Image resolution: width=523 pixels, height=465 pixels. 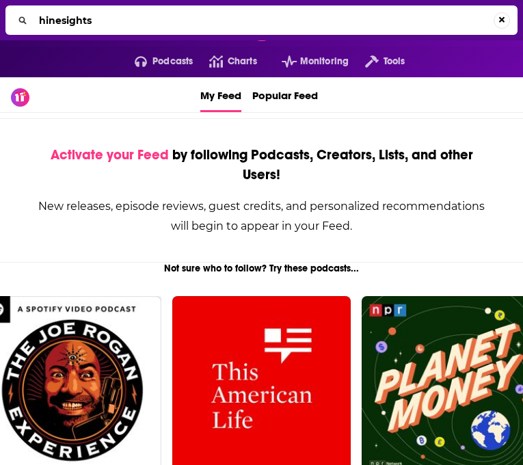 What do you see at coordinates (285, 94) in the screenshot?
I see `a: Popular Feed` at bounding box center [285, 94].